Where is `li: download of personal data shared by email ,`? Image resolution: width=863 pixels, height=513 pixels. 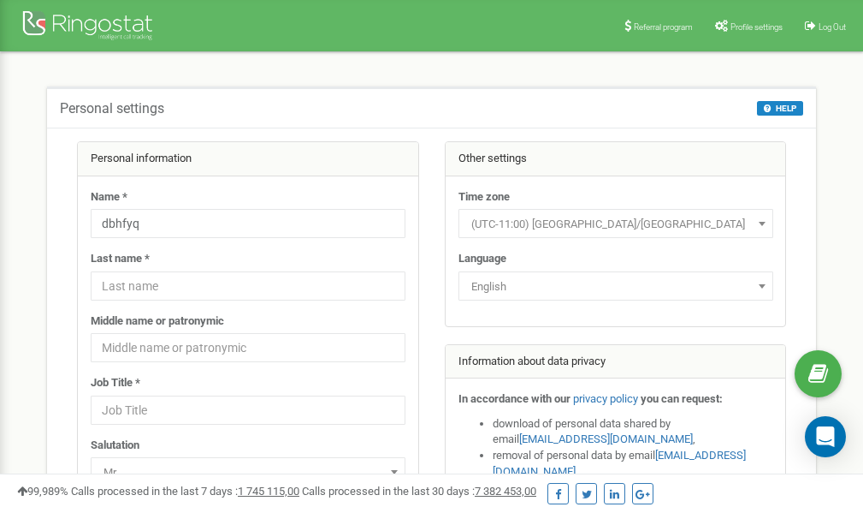 li: download of personal data shared by email , is located at coordinates (633, 431).